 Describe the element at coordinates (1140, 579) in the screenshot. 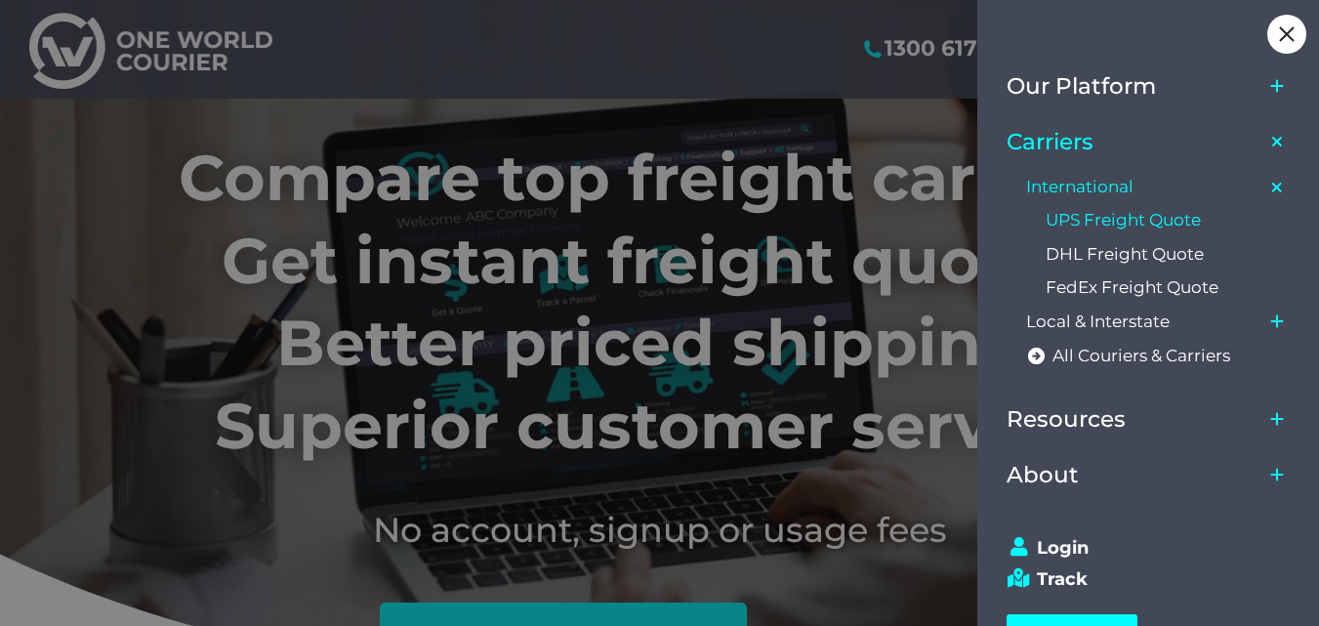

I see `a: Track` at that location.